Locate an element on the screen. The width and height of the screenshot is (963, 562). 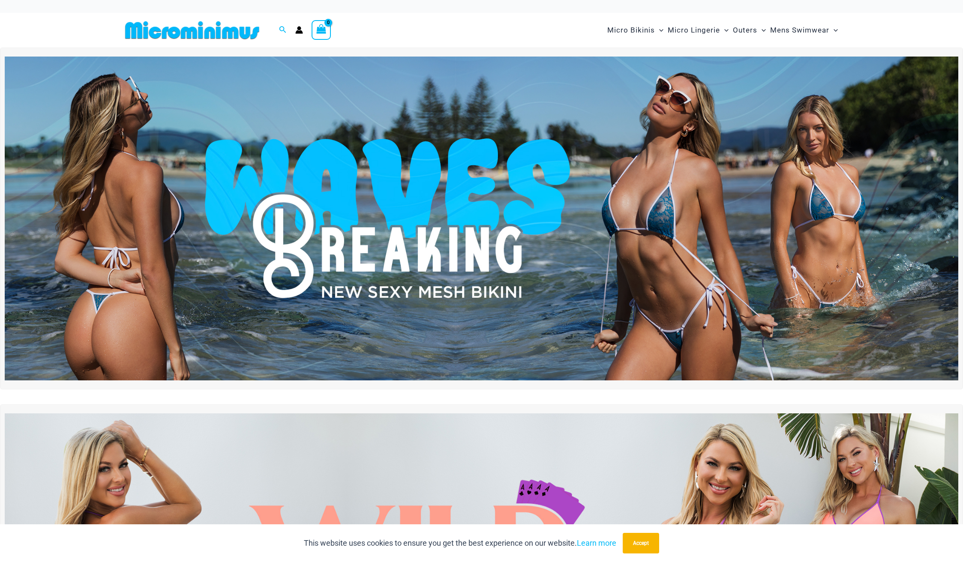
nav: Site Navigation is located at coordinates (723, 30).